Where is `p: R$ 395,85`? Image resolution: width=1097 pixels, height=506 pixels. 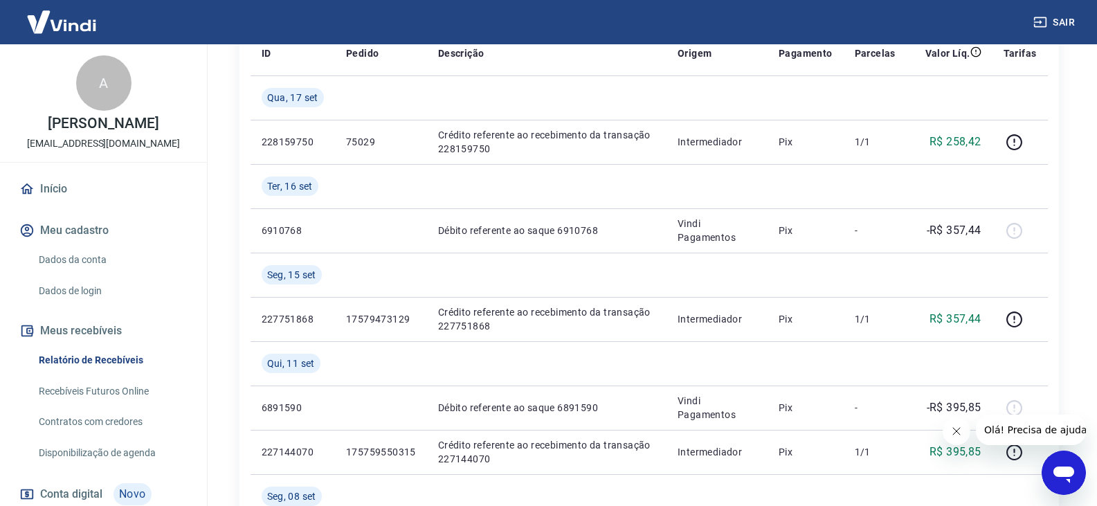
p: R$ 395,85 is located at coordinates (955, 452).